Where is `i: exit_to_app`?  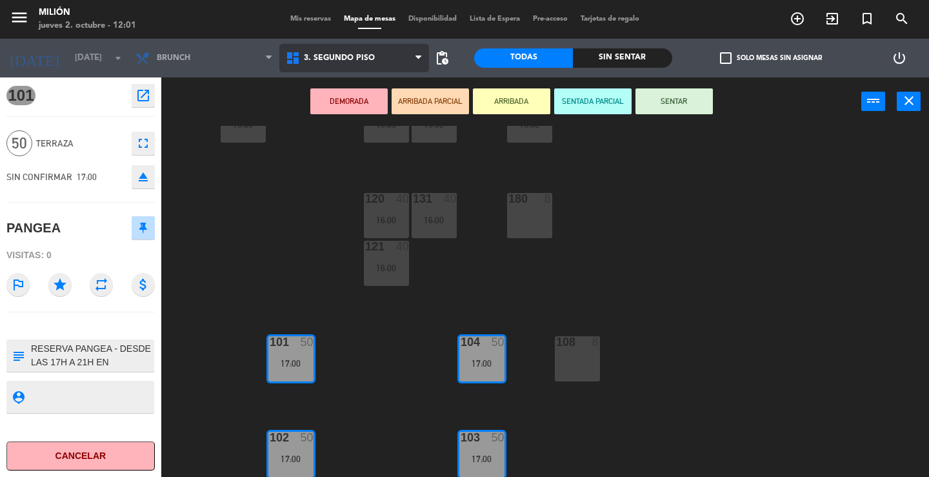 i: exit_to_app is located at coordinates (832, 19).